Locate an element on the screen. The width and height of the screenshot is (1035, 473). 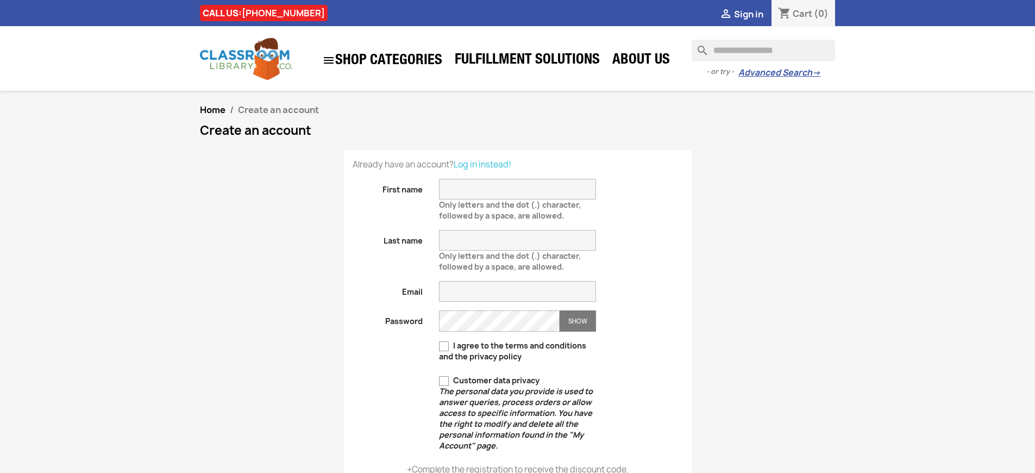
i: search is located at coordinates (698, 46).